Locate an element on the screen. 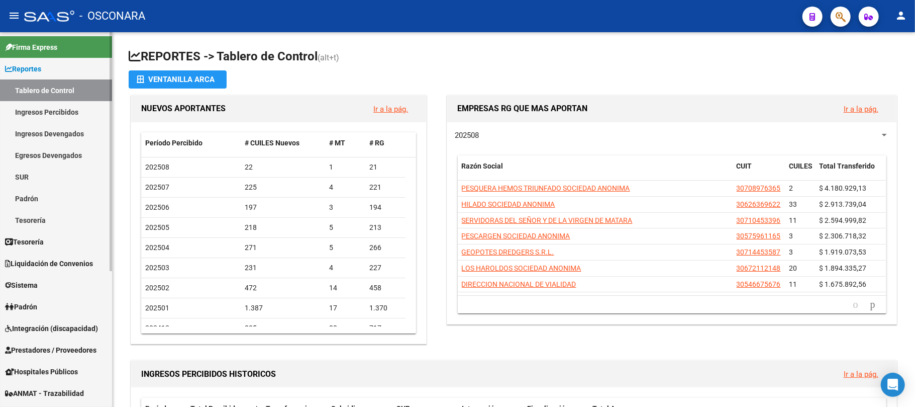 The height and width of the screenshot is (407, 915). div: 197 is located at coordinates (283, 207).